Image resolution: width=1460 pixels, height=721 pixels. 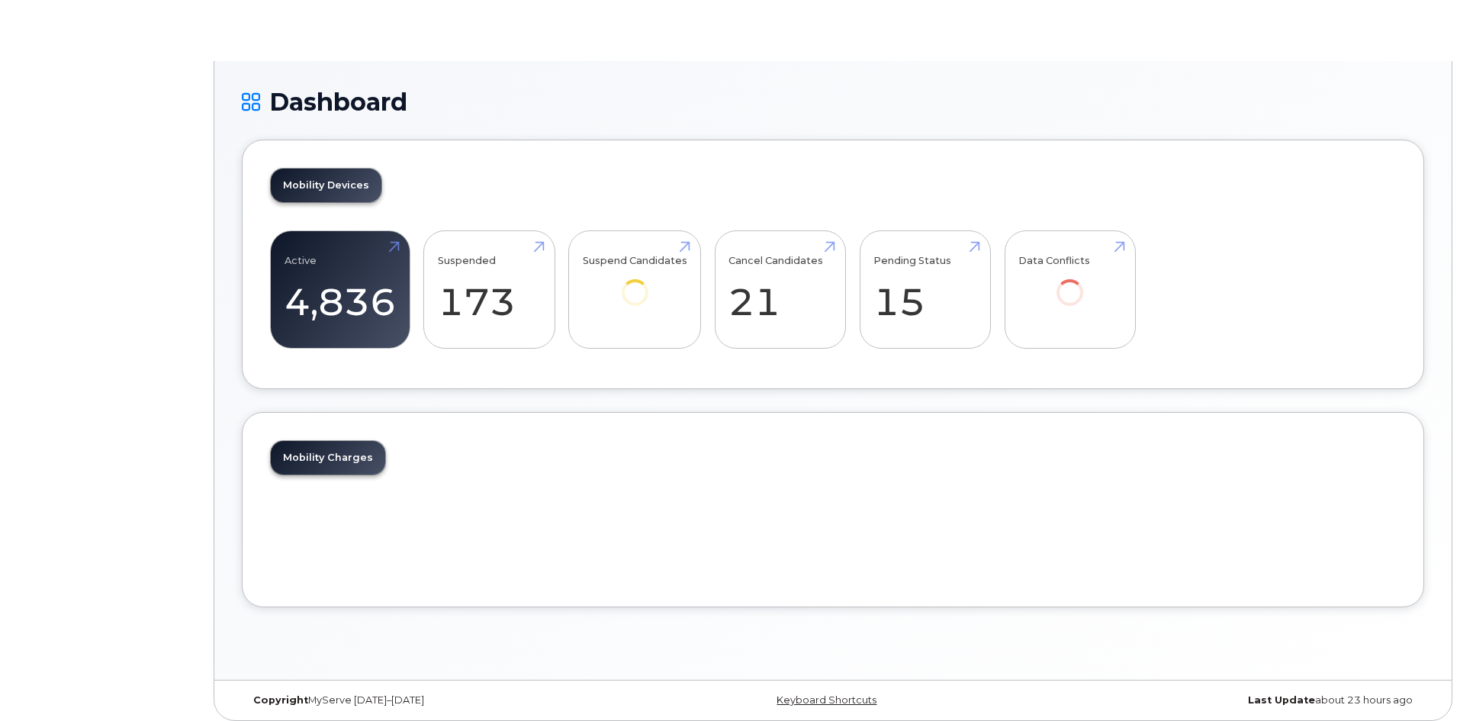 I want to click on strong: Last Update, so click(x=1281, y=699).